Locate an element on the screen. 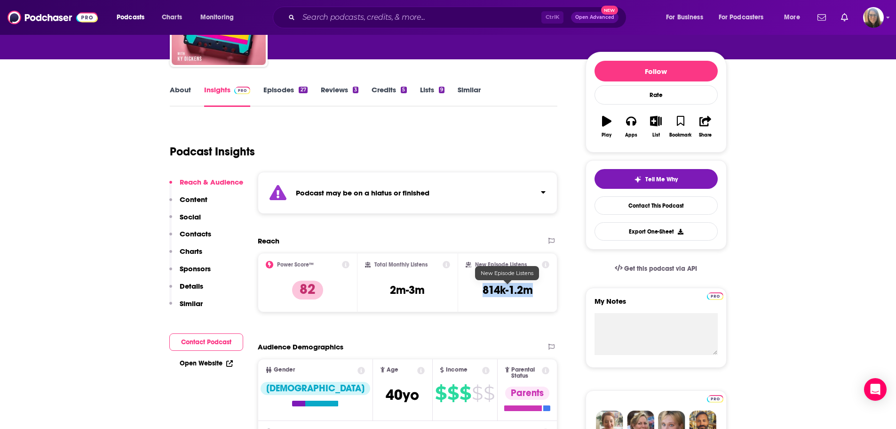 This screenshot has height=429, width=896. p: Contacts is located at coordinates (195, 233).